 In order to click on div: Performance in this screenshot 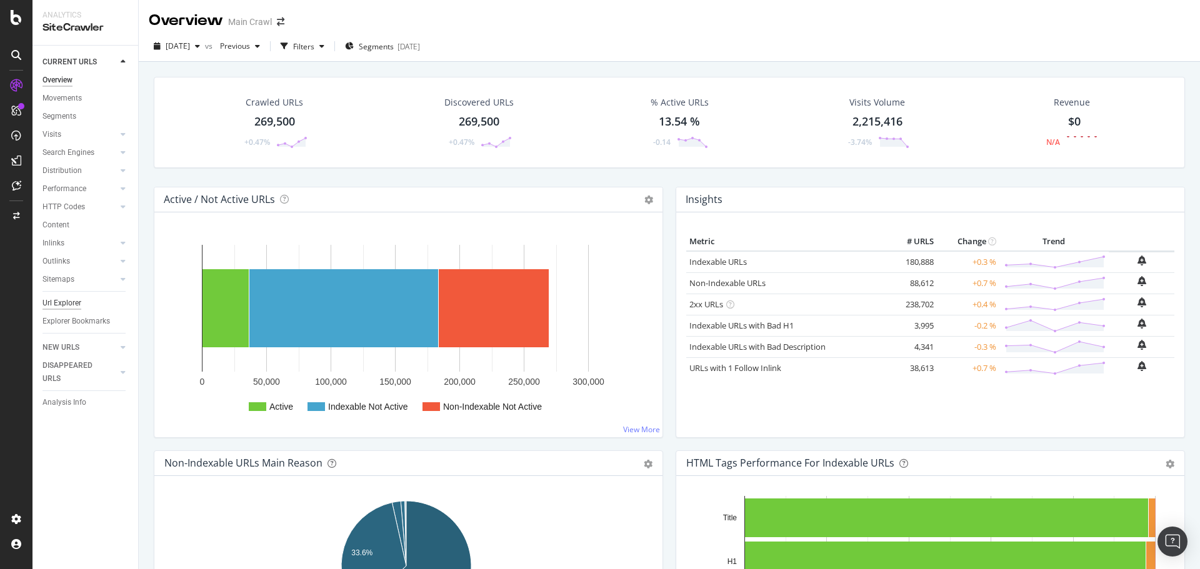, I will do `click(64, 189)`.